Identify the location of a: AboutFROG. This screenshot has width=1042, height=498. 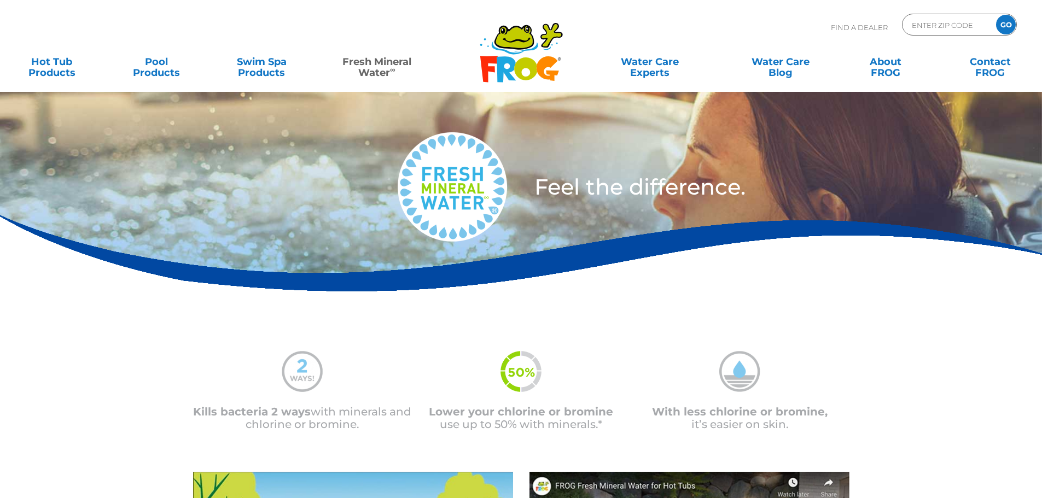
(885, 62).